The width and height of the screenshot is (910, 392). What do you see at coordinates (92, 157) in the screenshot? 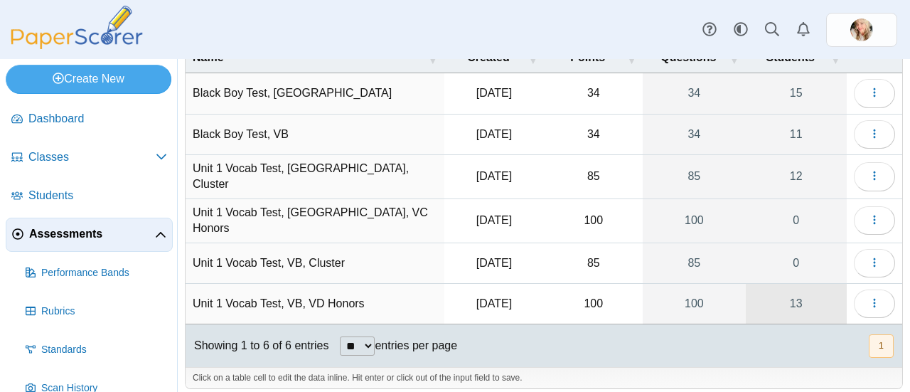
I see `span: Classes` at bounding box center [92, 157].